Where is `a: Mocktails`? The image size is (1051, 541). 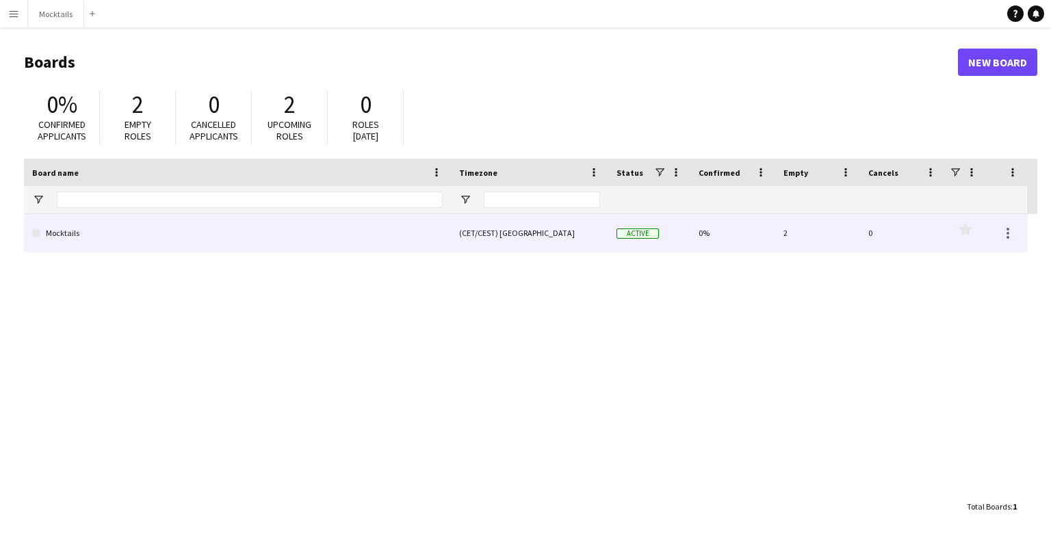
a: Mocktails is located at coordinates (237, 233).